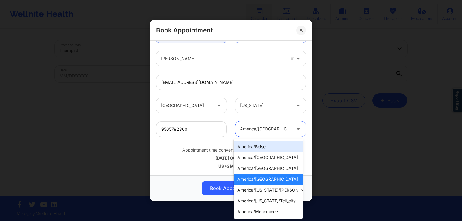 The image size is (462, 221). Describe the element at coordinates (269, 147) in the screenshot. I see `div: america/boise` at that location.